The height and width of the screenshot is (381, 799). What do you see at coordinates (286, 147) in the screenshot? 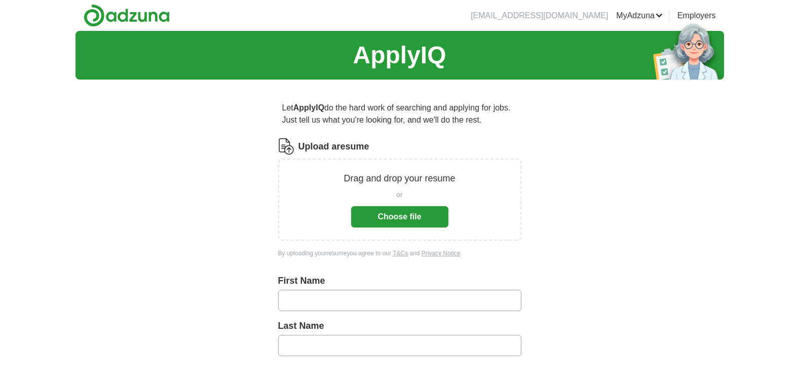
I see `img: CV Icon` at bounding box center [286, 147].